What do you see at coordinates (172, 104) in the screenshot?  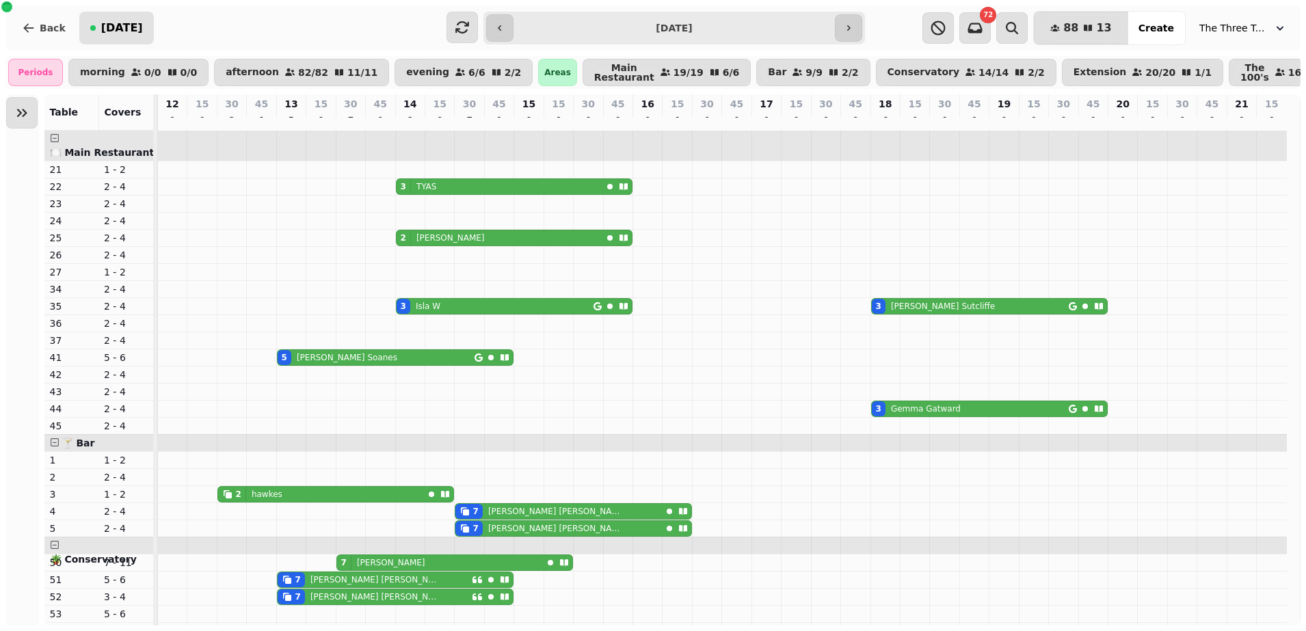 I see `p: 12` at bounding box center [172, 104].